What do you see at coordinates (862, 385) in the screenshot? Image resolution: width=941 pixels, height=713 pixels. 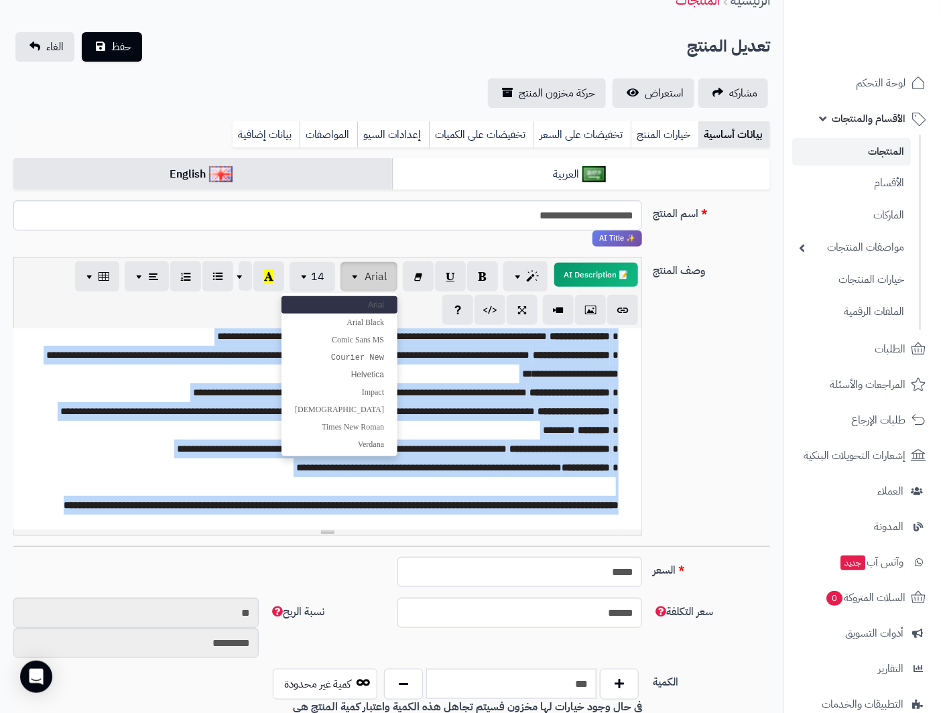 I see `a: المراجعات والأسئلة` at bounding box center [862, 385].